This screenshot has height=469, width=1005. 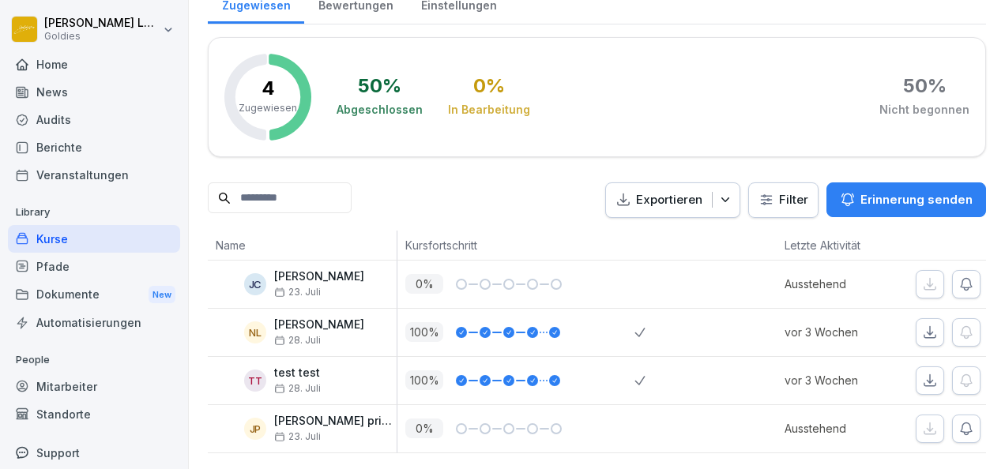 What do you see at coordinates (94, 414) in the screenshot?
I see `div: Standorte` at bounding box center [94, 414].